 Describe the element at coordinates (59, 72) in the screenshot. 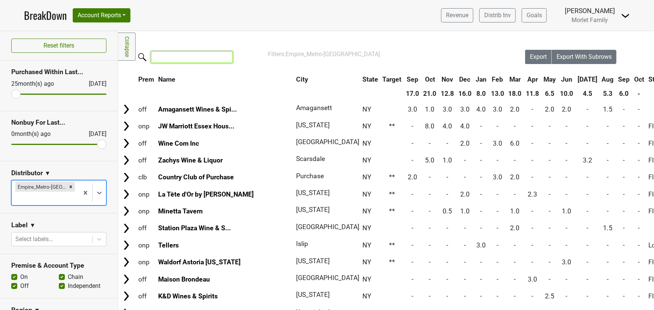

I see `h3: Purchased Within Last...` at that location.